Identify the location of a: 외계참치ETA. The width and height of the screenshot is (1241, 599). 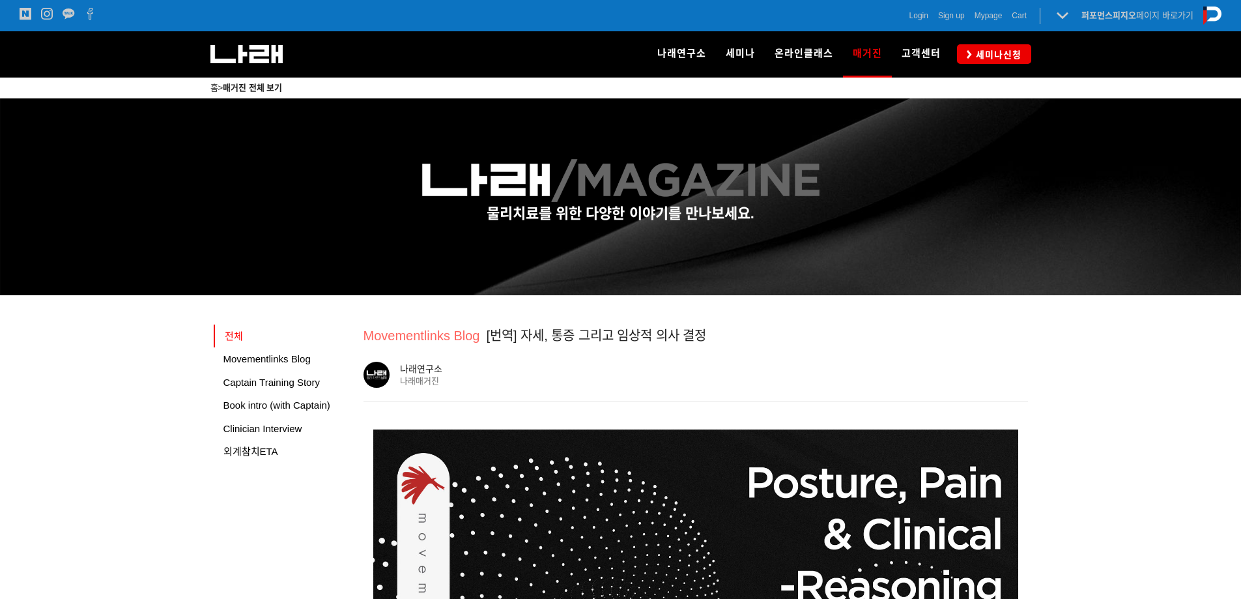
(283, 451).